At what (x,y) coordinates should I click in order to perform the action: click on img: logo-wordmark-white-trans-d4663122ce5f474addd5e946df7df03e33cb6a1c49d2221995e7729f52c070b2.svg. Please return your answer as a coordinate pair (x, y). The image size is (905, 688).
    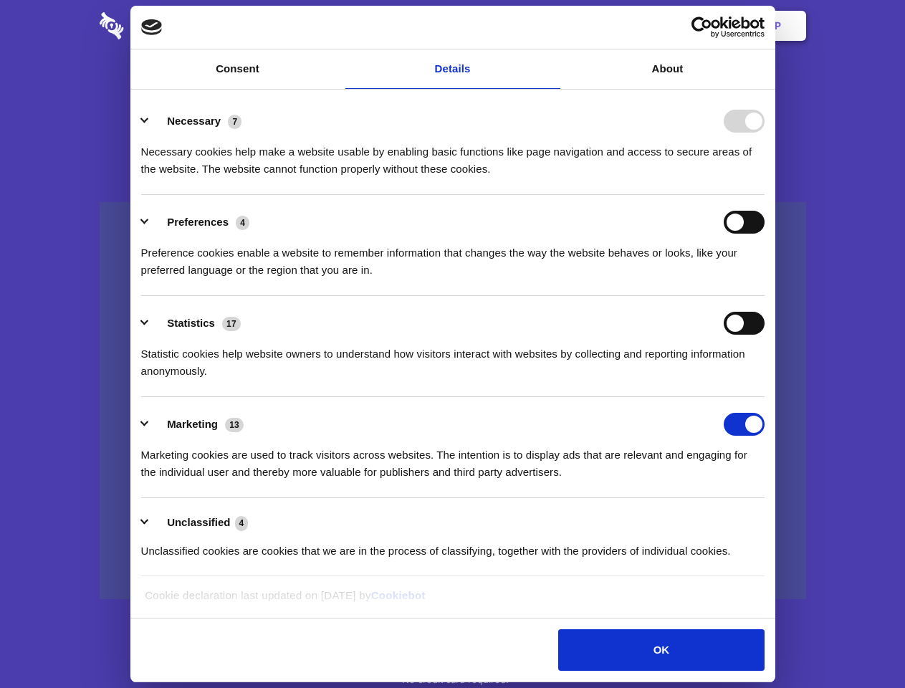
    Looking at the image, I should click on (160, 26).